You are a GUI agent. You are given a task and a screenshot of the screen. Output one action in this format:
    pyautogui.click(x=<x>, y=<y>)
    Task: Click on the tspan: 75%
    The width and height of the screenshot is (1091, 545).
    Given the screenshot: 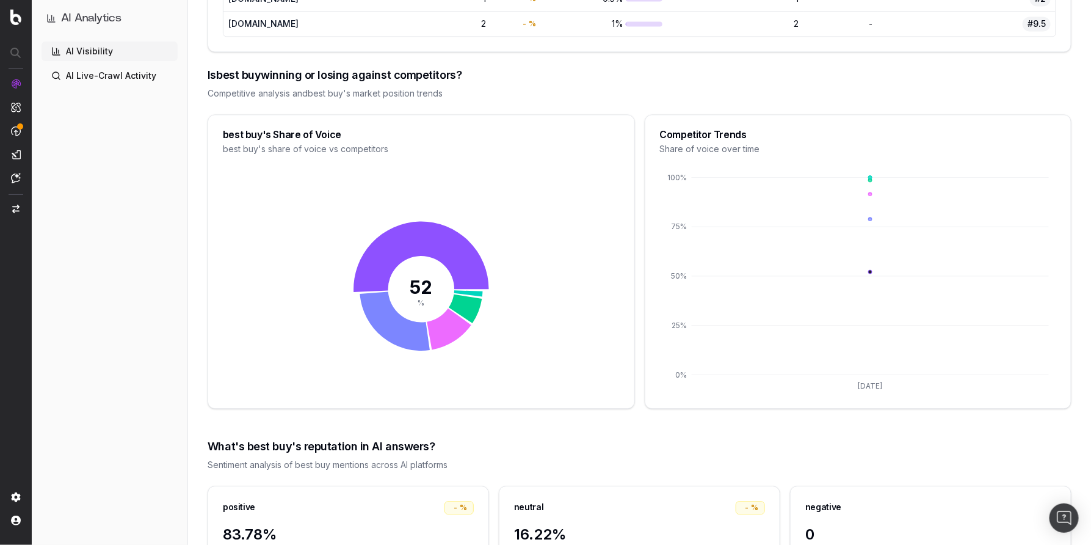 What is the action you would take?
    pyautogui.click(x=678, y=226)
    